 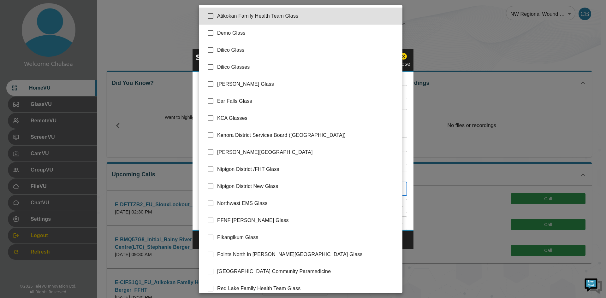 I want to click on div: Minimize live chat window, so click(x=111, y=11).